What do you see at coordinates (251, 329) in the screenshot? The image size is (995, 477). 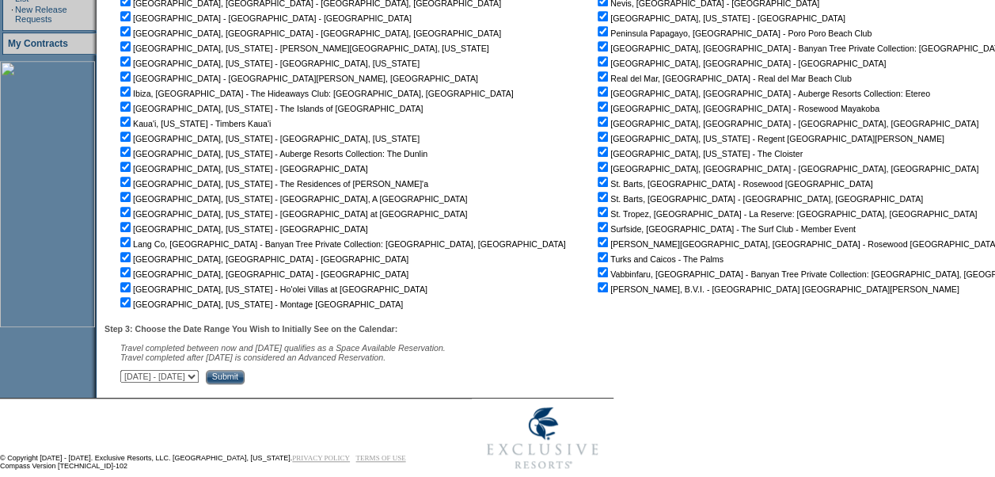 I see `b: Step 3: Choose the Date Range You Wish to Initially See on the Calendar:` at bounding box center [251, 329].